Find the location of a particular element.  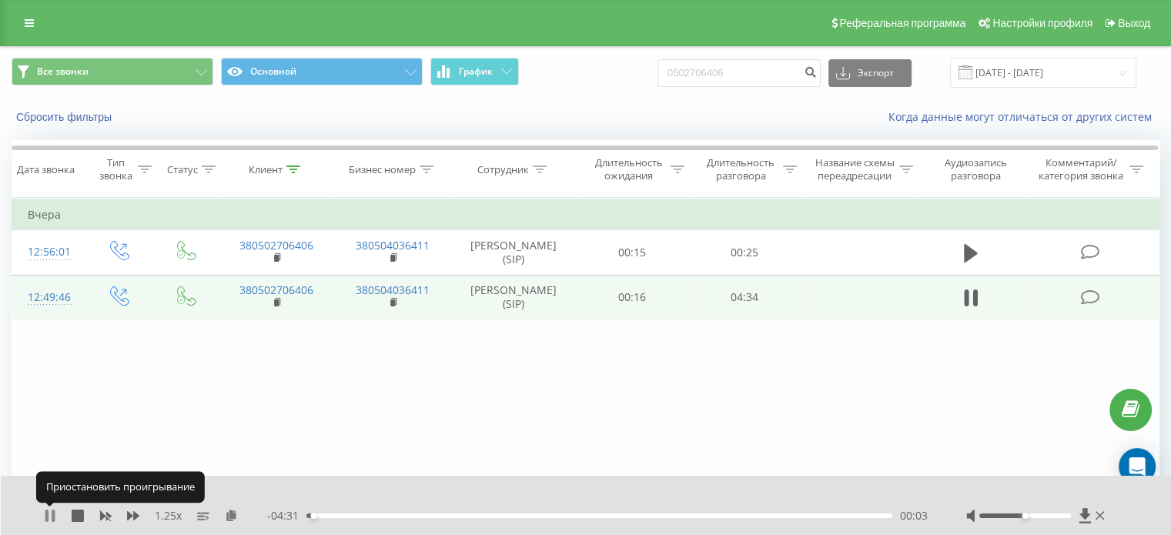

div: Сотрудник is located at coordinates (503, 169).